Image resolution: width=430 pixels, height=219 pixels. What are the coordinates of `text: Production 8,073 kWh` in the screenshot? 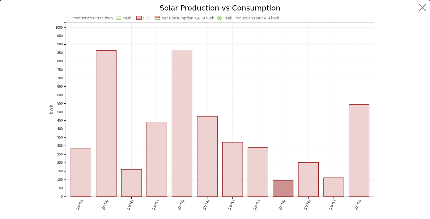 It's located at (92, 18).